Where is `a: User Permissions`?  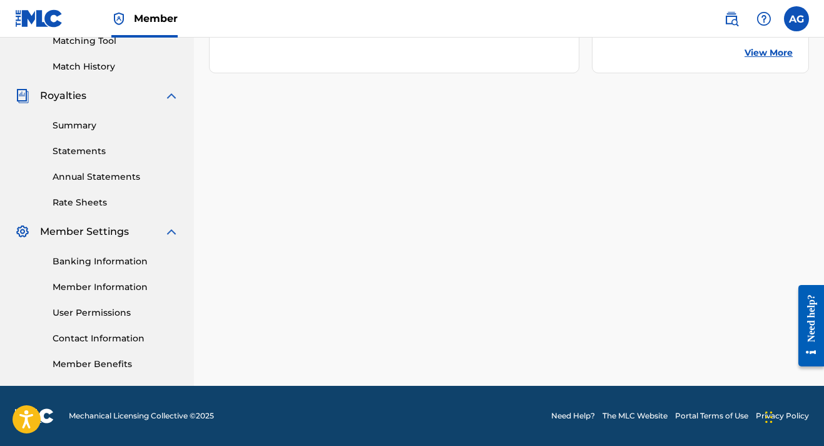
a: User Permissions is located at coordinates (116, 312).